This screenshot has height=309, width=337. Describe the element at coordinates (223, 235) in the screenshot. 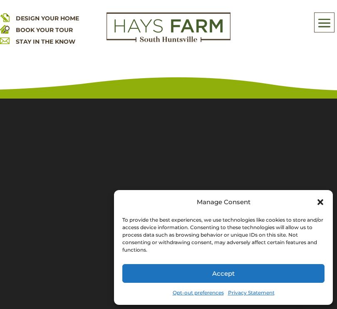

I see `div: To provide the best experiences, we use technologies like cookies to store and/or access device i...` at that location.